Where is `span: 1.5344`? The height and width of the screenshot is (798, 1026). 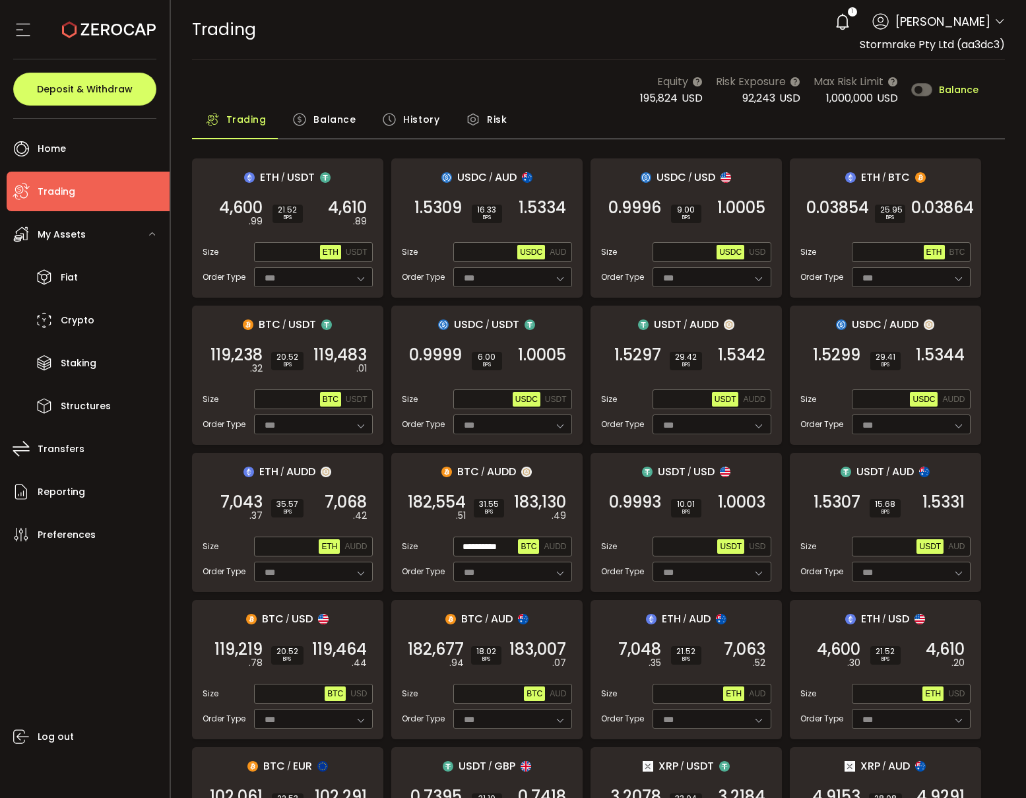
span: 1.5344 is located at coordinates (941, 355).